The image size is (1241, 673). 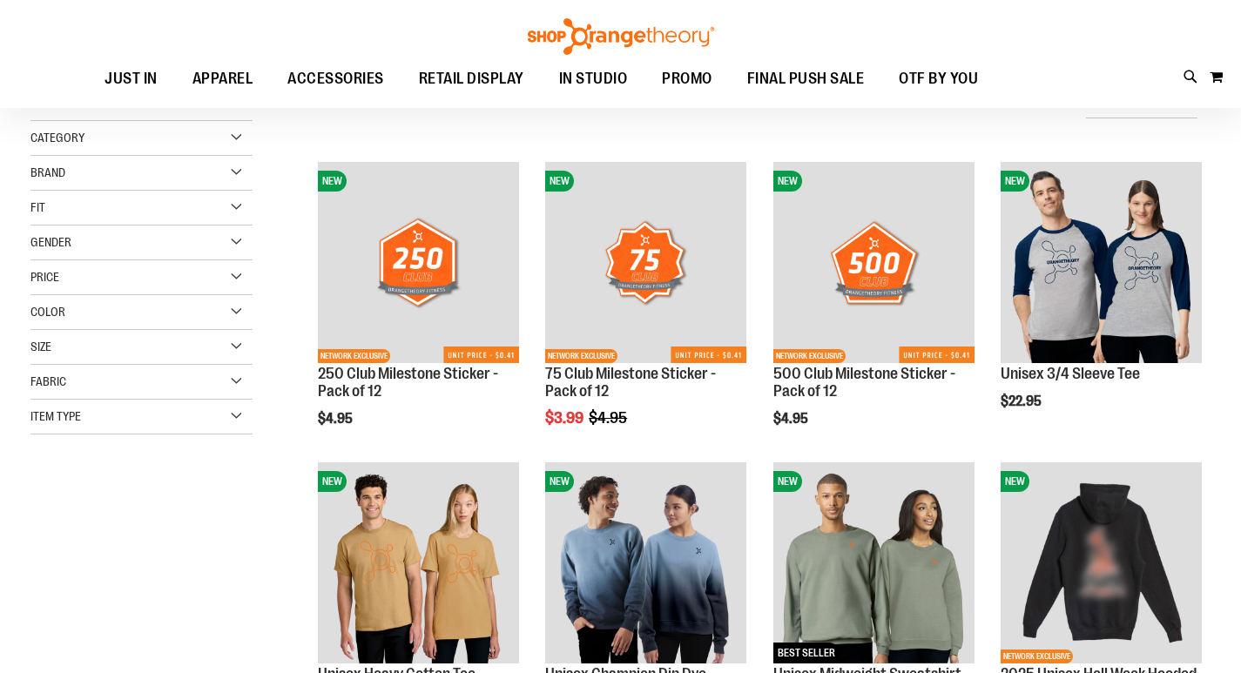 What do you see at coordinates (48, 172) in the screenshot?
I see `span: Brand` at bounding box center [48, 172].